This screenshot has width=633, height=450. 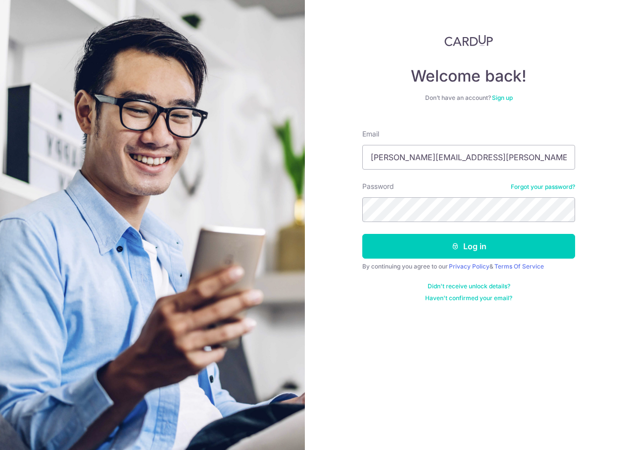 What do you see at coordinates (519, 266) in the screenshot?
I see `a: Terms Of Service` at bounding box center [519, 266].